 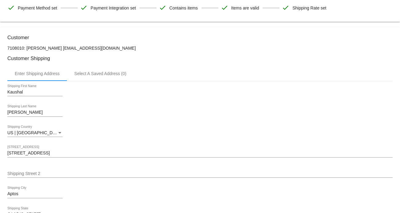 What do you see at coordinates (245, 8) in the screenshot?
I see `span: Items are valid` at bounding box center [245, 8].